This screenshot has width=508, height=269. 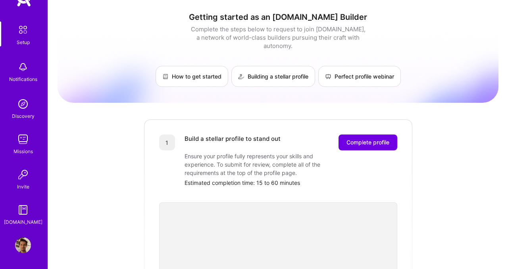 What do you see at coordinates (23, 79) in the screenshot?
I see `div: Notifications` at bounding box center [23, 79].